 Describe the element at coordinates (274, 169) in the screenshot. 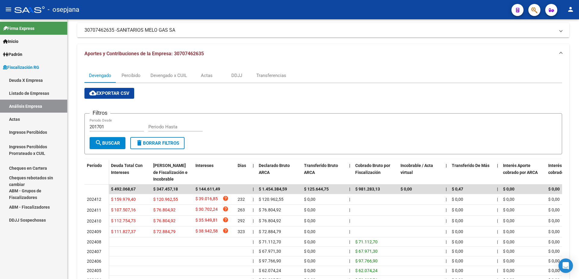

I see `span: Declarado Bruto ARCA` at that location.